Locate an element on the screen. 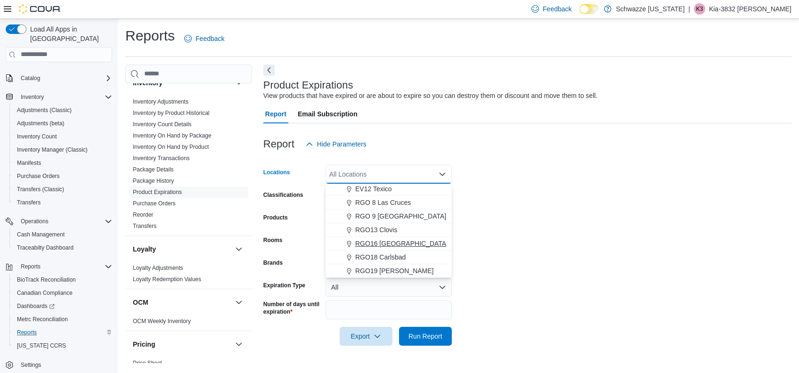 This screenshot has width=799, height=373. a: Inventory On Hand by Package is located at coordinates (172, 136).